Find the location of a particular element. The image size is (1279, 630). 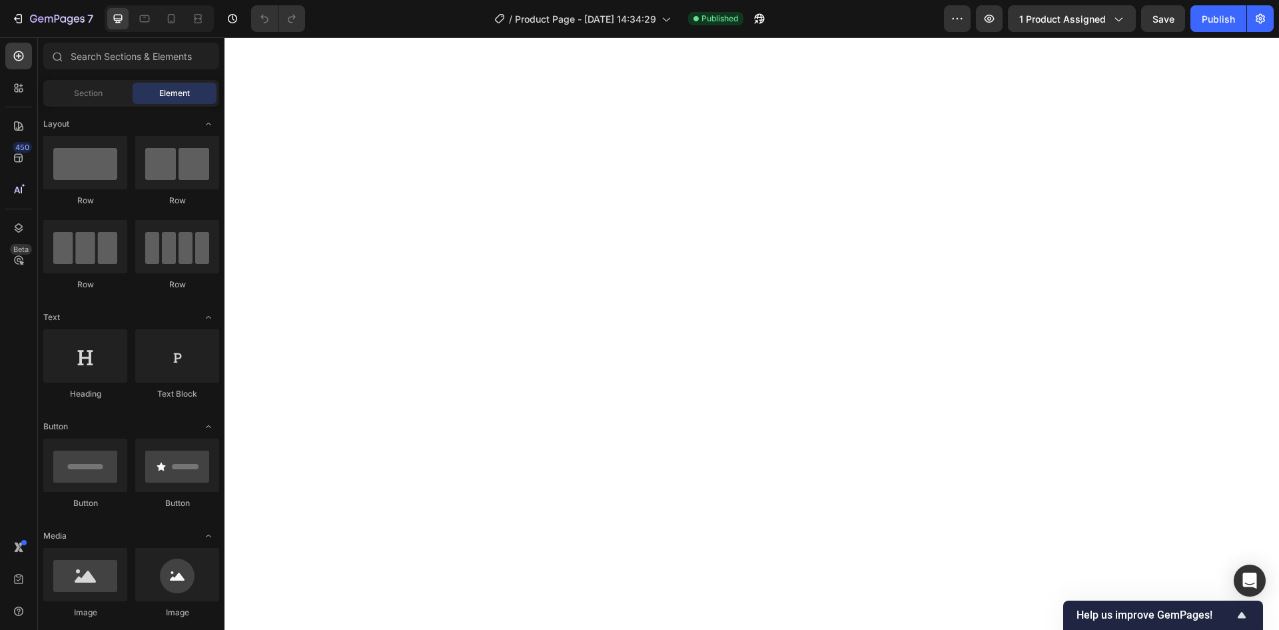

div: Undo/Redo is located at coordinates (278, 19).